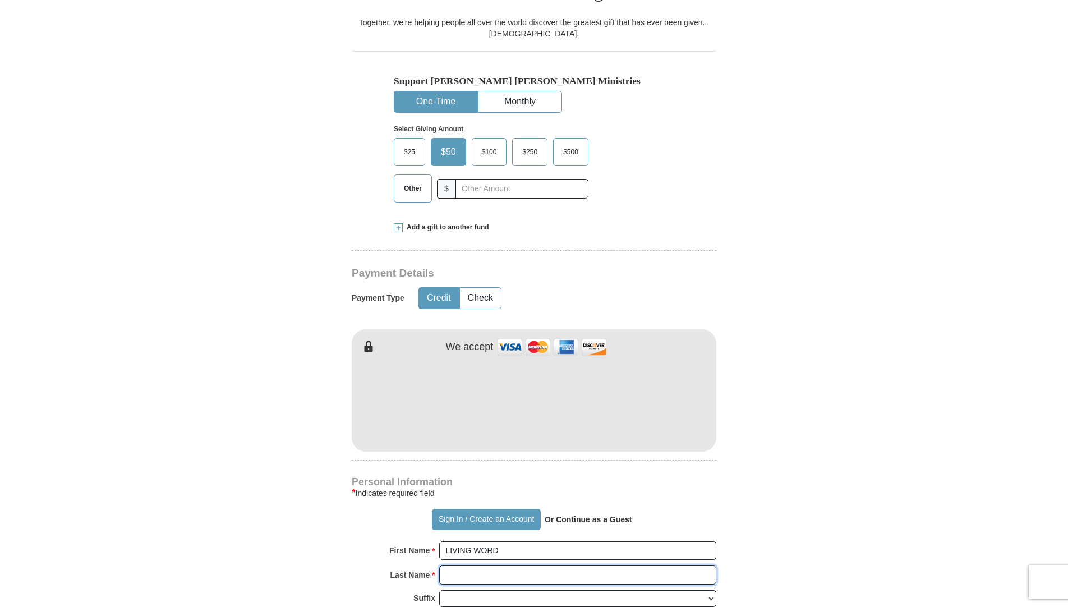 The height and width of the screenshot is (607, 1068). Describe the element at coordinates (495, 273) in the screenshot. I see `h3: Payment Details` at that location.